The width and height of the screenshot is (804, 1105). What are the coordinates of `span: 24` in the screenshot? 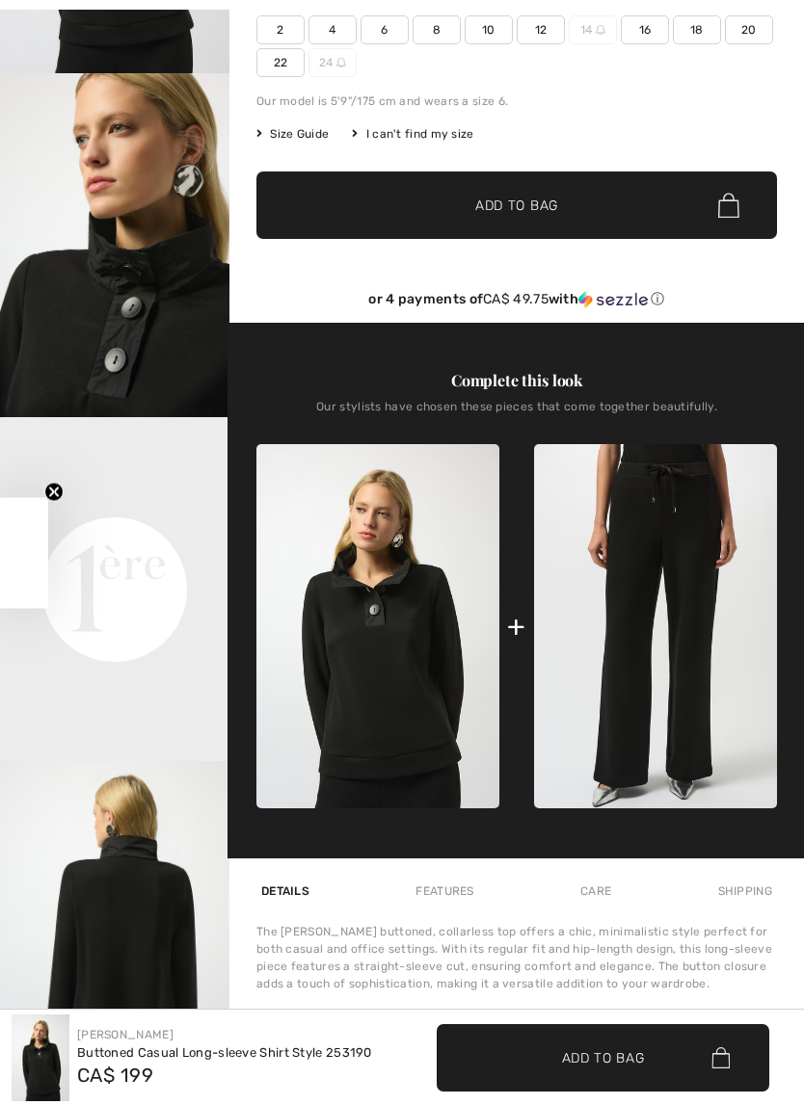 It's located at (332, 63).